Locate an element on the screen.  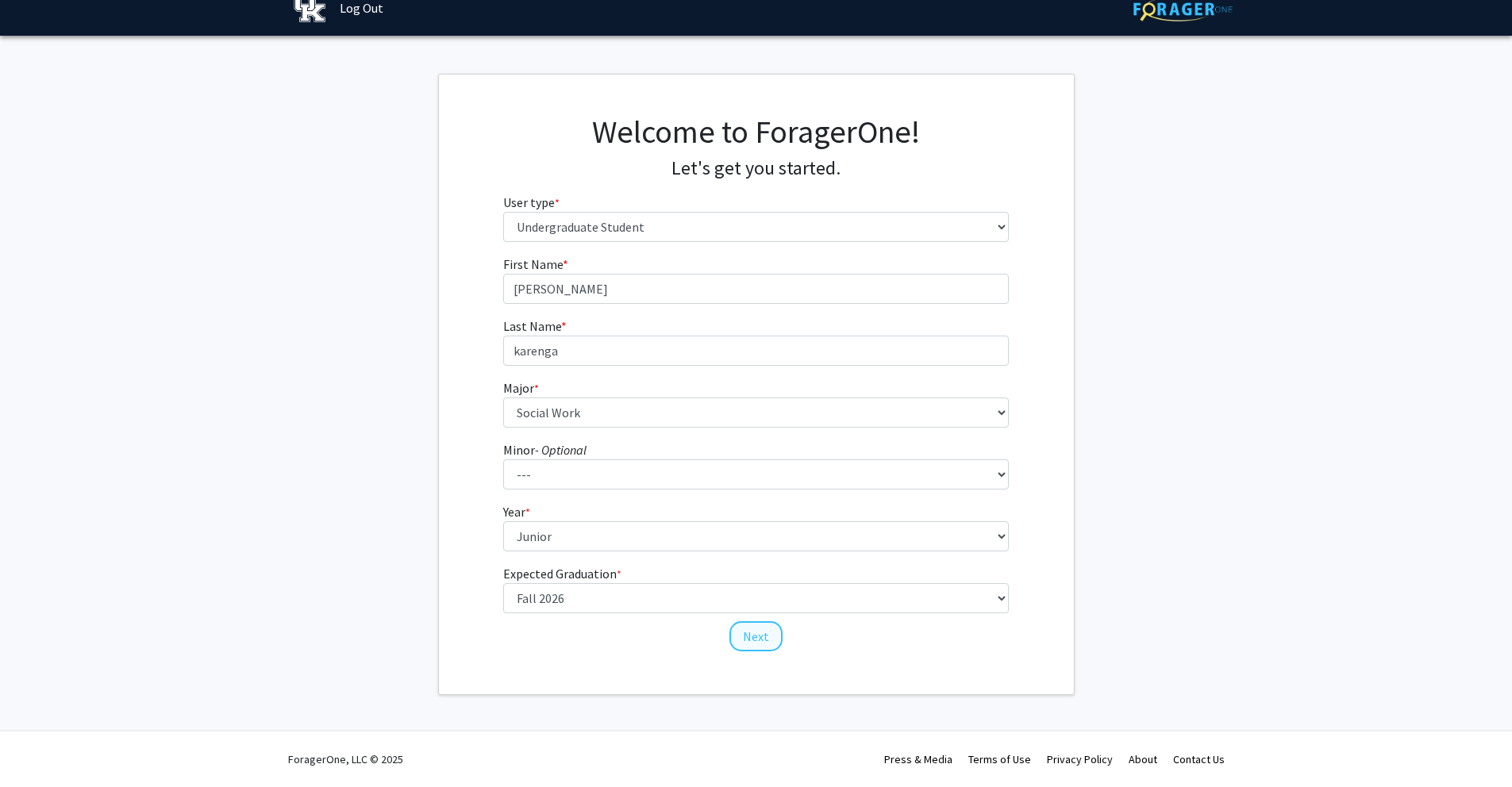
label: User type is located at coordinates (530, 202).